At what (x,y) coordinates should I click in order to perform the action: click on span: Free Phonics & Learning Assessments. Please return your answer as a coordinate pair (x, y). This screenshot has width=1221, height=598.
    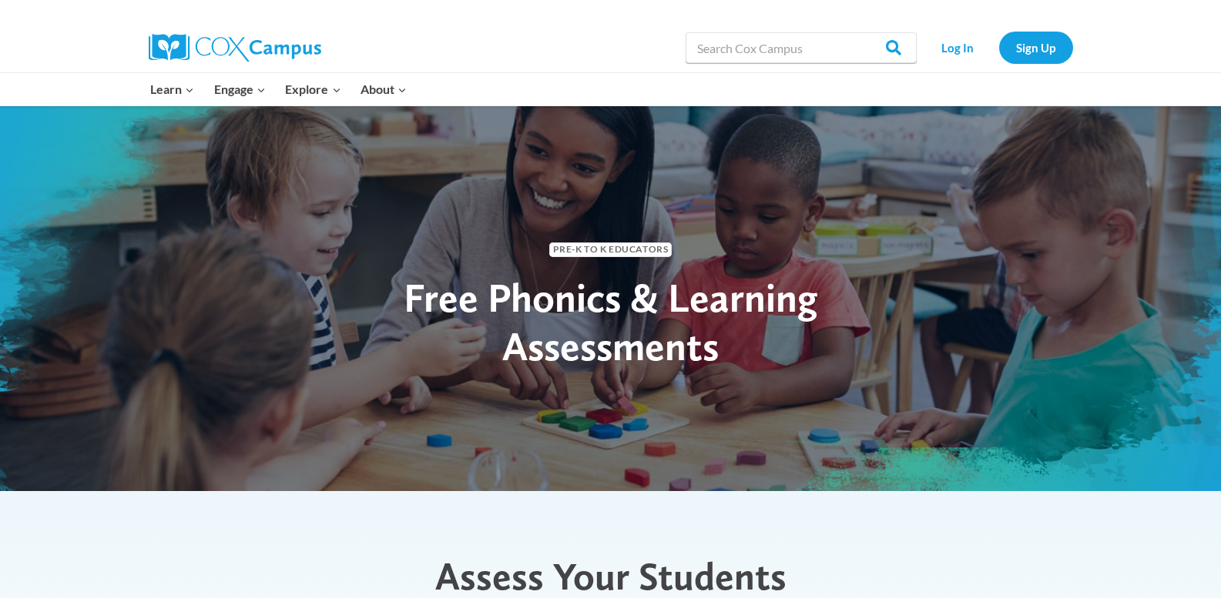
    Looking at the image, I should click on (611, 321).